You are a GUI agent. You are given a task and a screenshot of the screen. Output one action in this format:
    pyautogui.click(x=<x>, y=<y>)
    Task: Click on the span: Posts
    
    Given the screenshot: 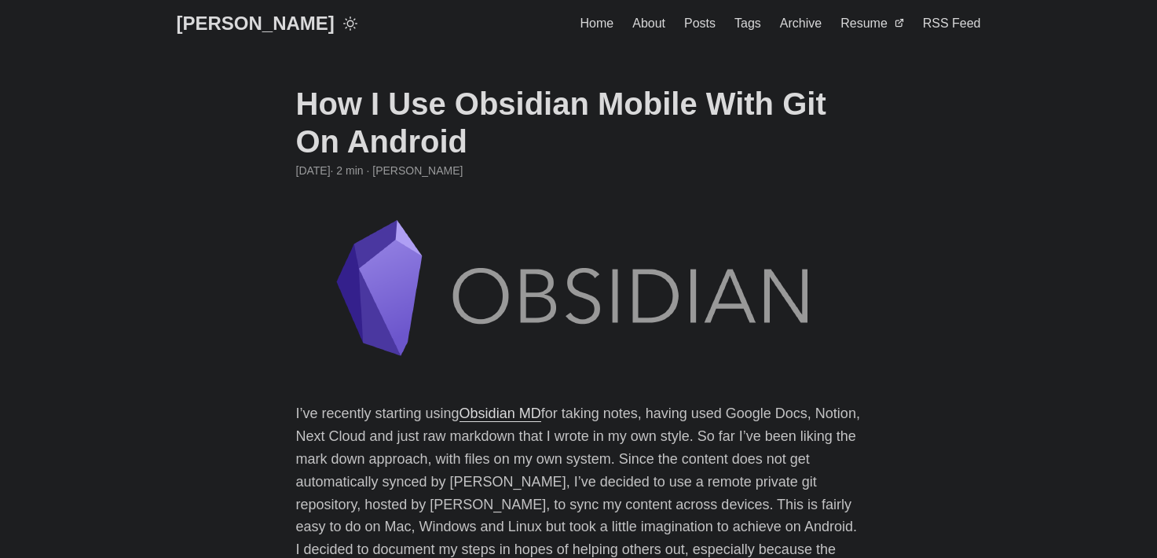 What is the action you would take?
    pyautogui.click(x=700, y=23)
    